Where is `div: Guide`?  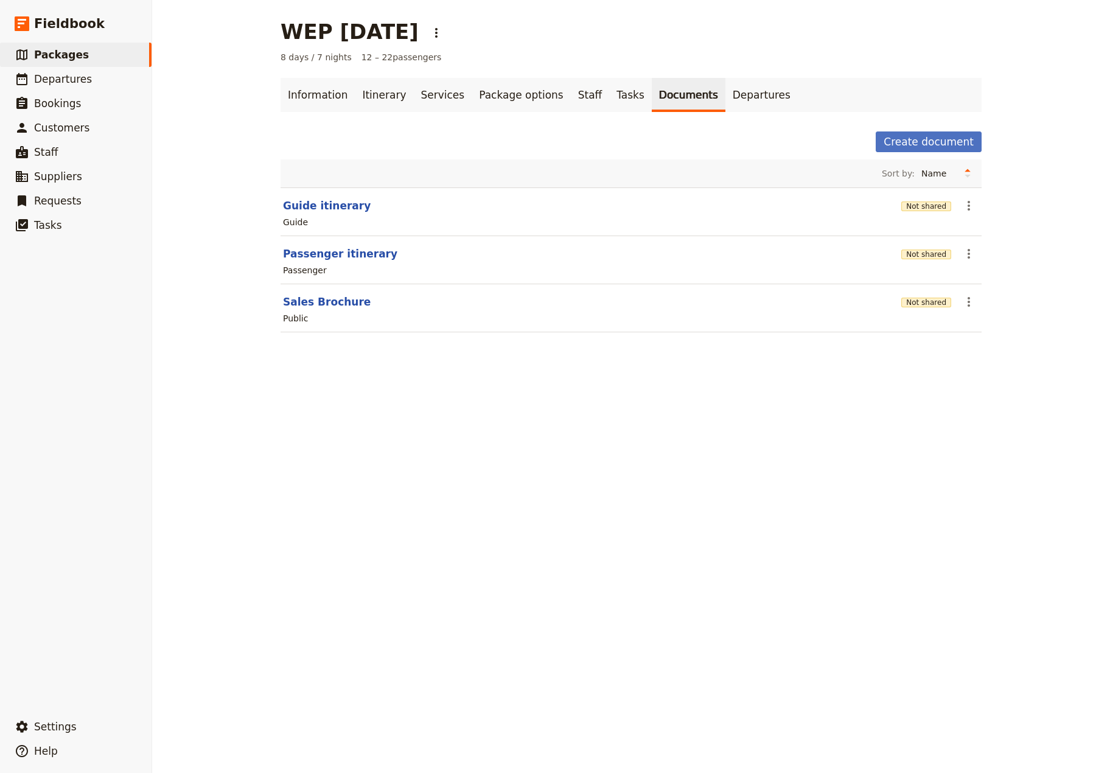 div: Guide is located at coordinates (295, 222).